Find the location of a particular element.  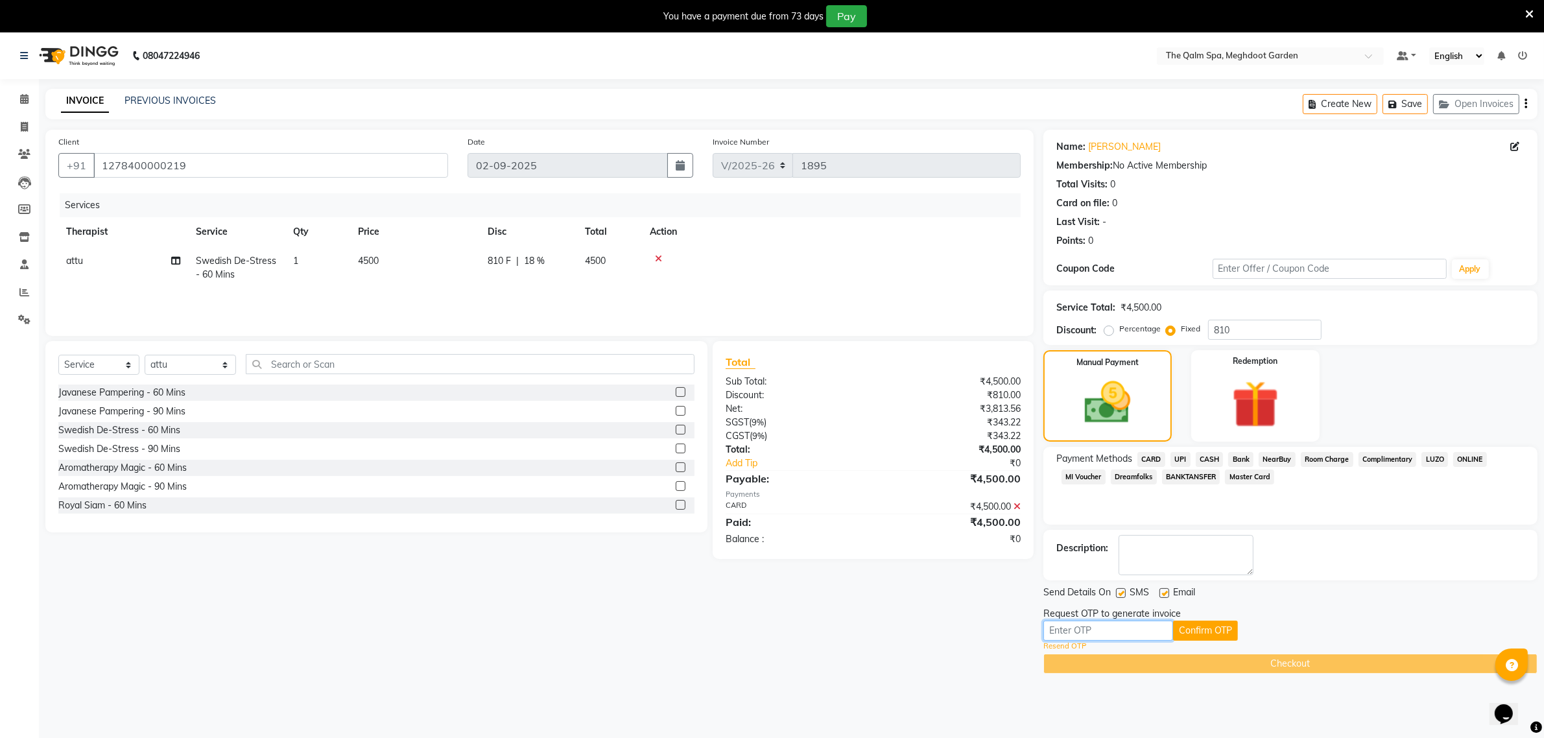

div: Card on file: is located at coordinates (1083, 203).